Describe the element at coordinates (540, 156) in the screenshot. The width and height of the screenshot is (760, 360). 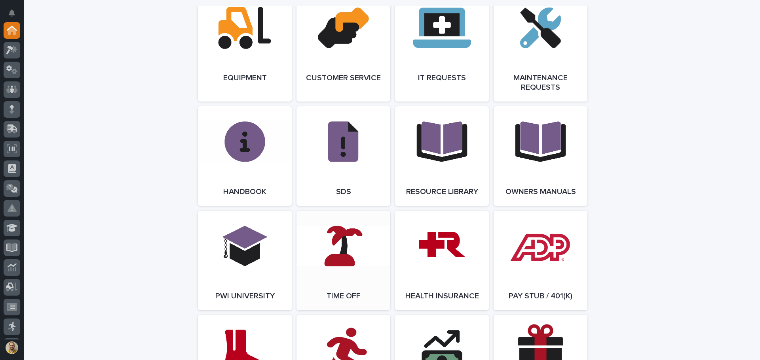
I see `a: Owners Manuals` at that location.